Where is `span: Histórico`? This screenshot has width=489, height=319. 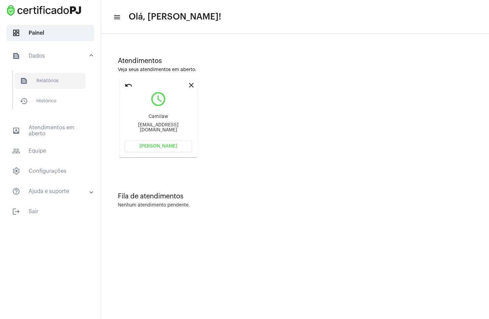 span: Histórico is located at coordinates (50, 101).